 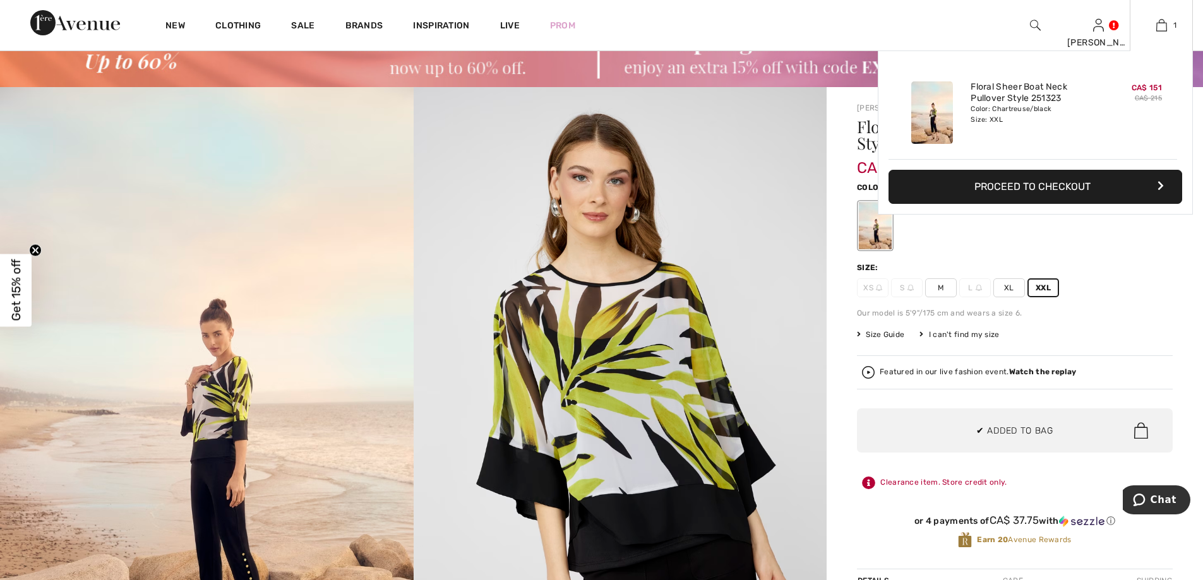 I want to click on a: 1, so click(x=1161, y=25).